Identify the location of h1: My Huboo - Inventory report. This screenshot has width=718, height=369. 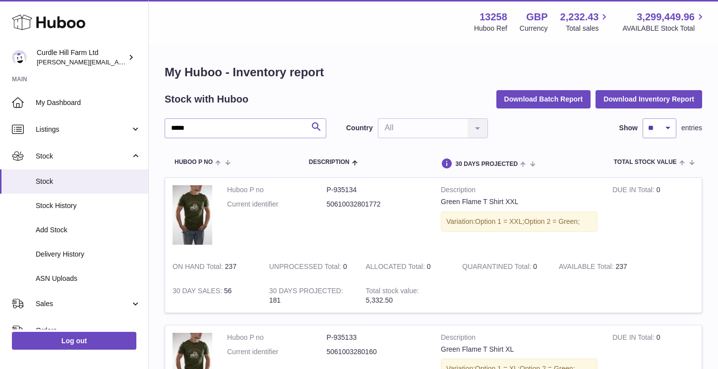
(433, 72).